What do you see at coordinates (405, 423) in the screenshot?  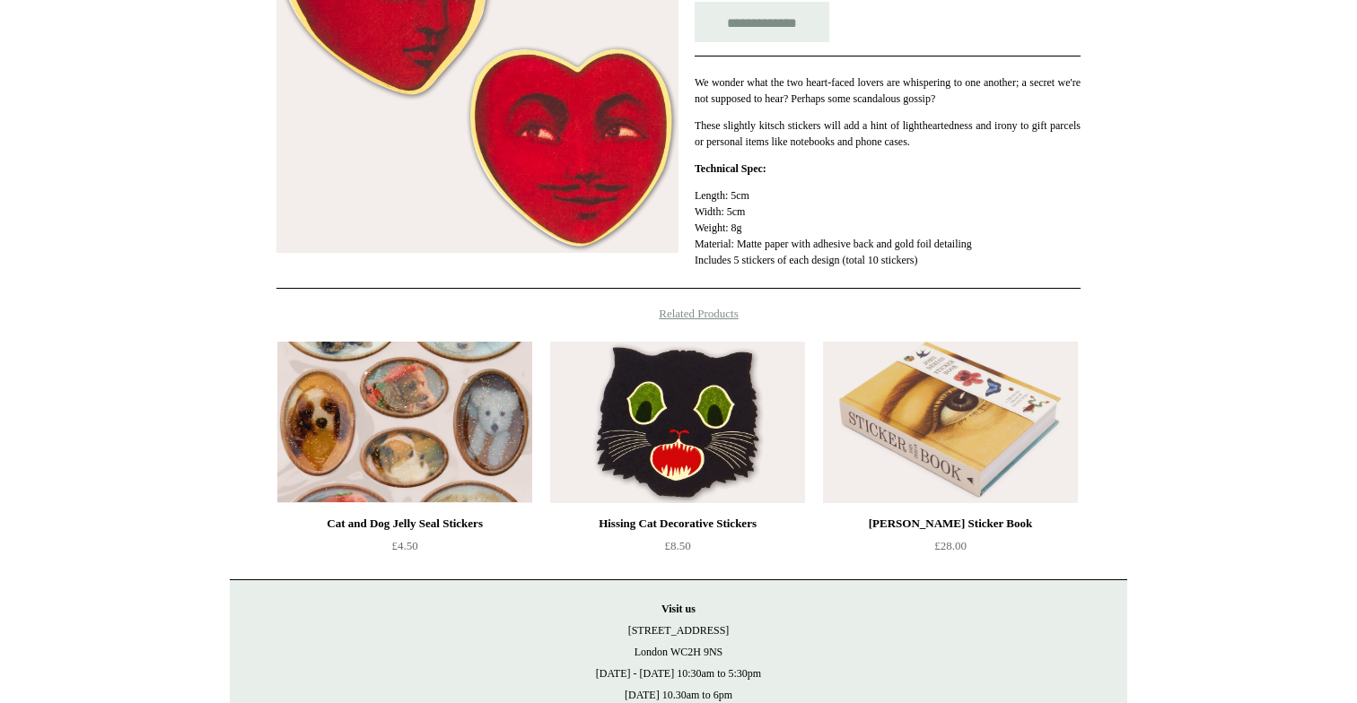 I see `a: Cat and Dog Jelly Seal Stickers Cat and Dog Jelly Seal Stickers` at bounding box center [405, 423].